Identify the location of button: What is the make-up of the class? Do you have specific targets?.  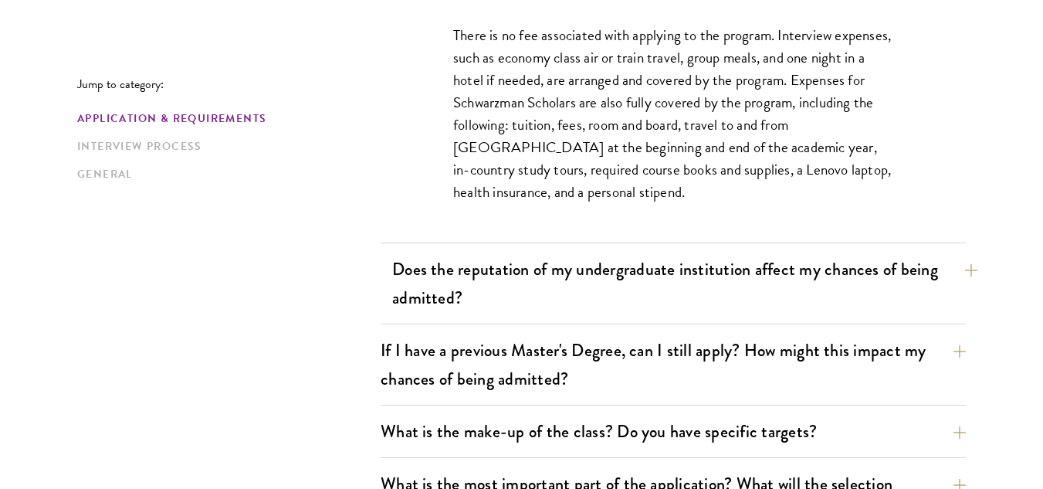
(673, 431).